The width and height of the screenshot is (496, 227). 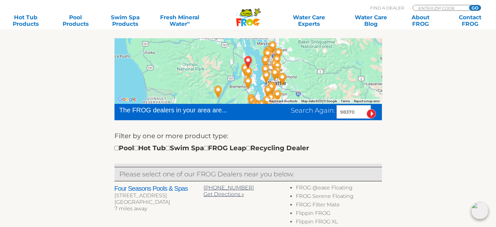 What do you see at coordinates (367, 101) in the screenshot?
I see `a: Report a map error` at bounding box center [367, 101].